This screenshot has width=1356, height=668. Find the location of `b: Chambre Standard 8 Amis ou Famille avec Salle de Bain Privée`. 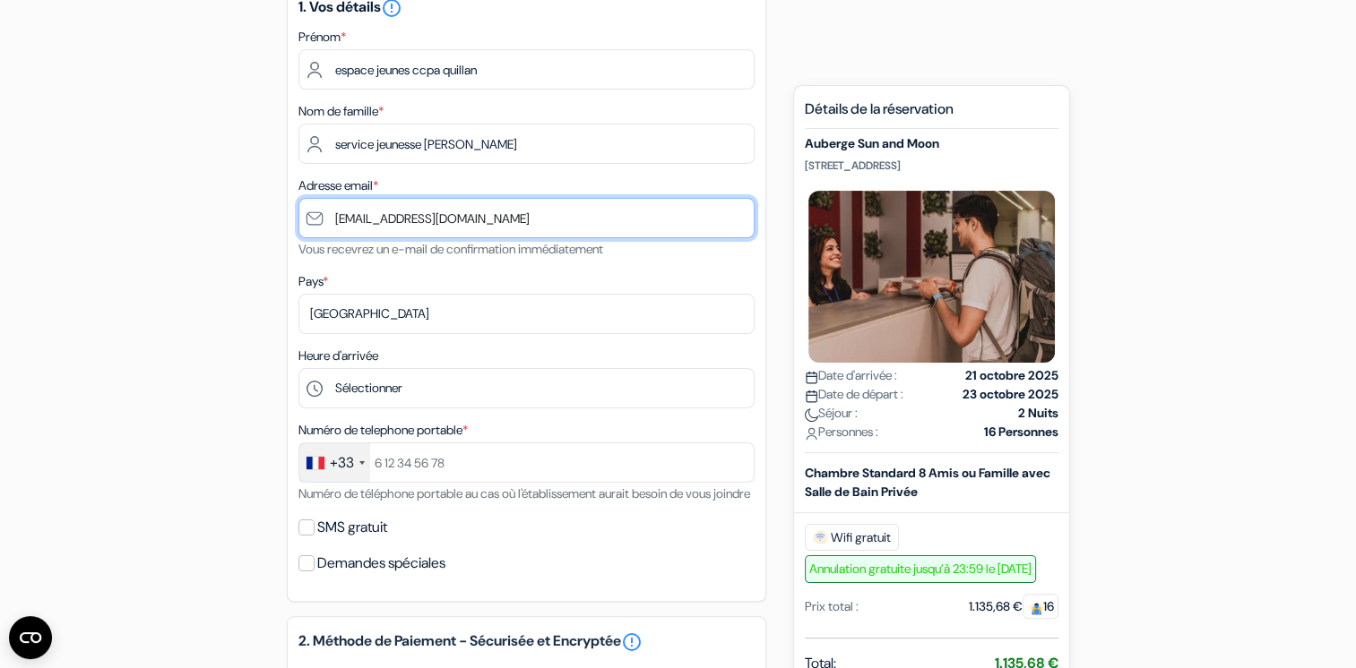

b: Chambre Standard 8 Amis ou Famille avec Salle de Bain Privée is located at coordinates (927, 482).